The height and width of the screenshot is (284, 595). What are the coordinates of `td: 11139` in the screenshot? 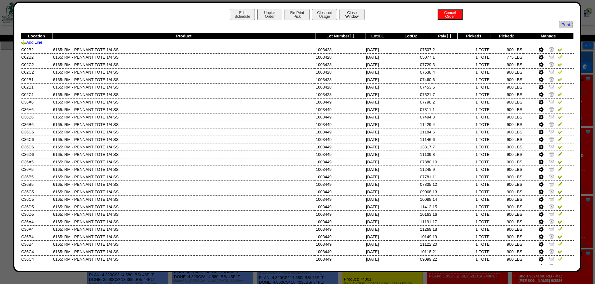 It's located at (411, 155).